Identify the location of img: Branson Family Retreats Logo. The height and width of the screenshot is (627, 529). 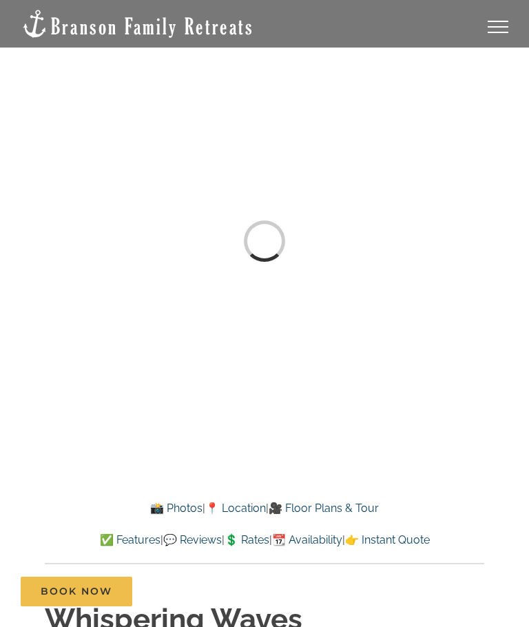
(137, 23).